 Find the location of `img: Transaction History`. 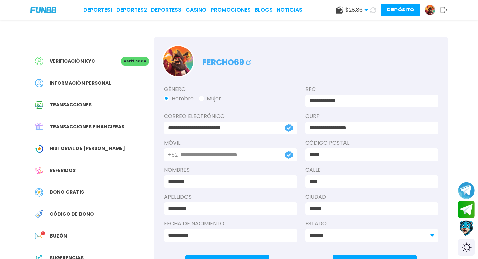

img: Transaction History is located at coordinates (39, 105).